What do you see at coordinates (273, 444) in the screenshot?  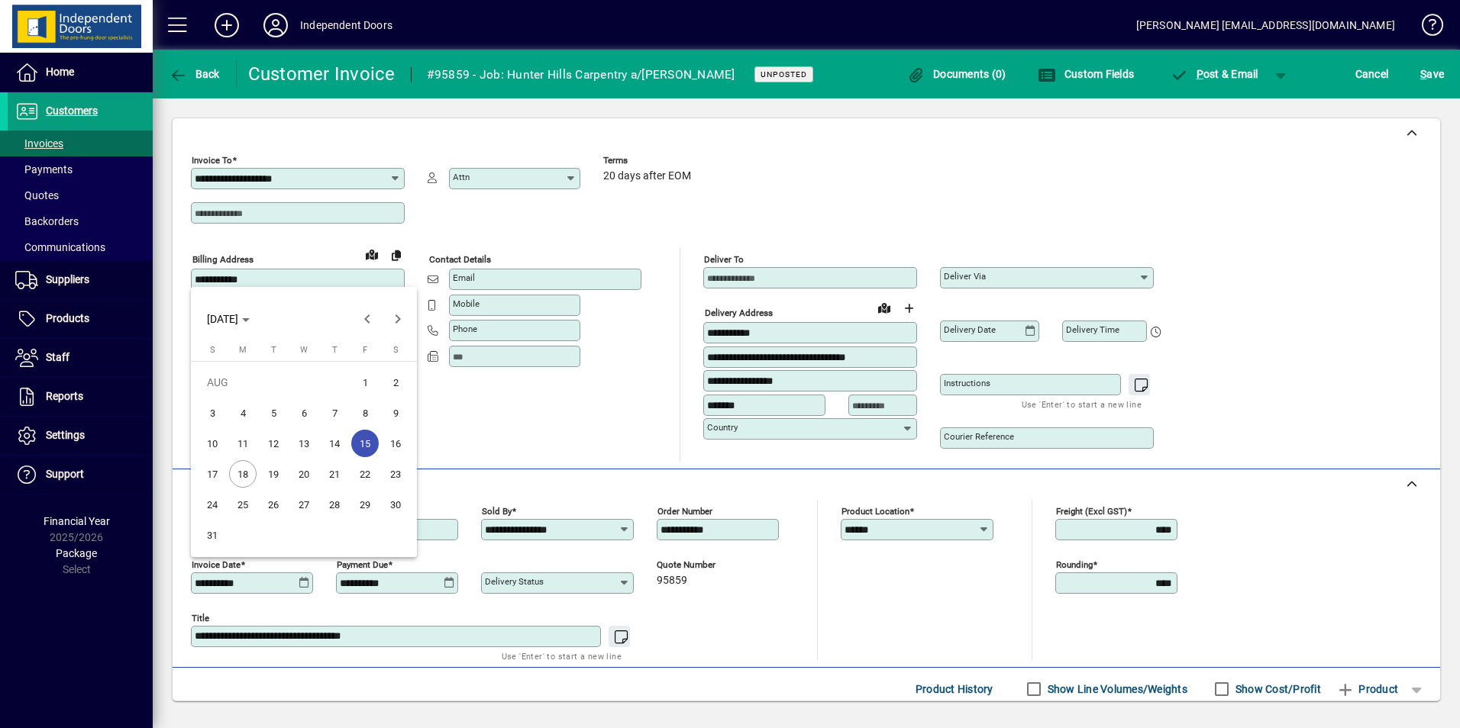 I see `span: 12` at bounding box center [273, 444].